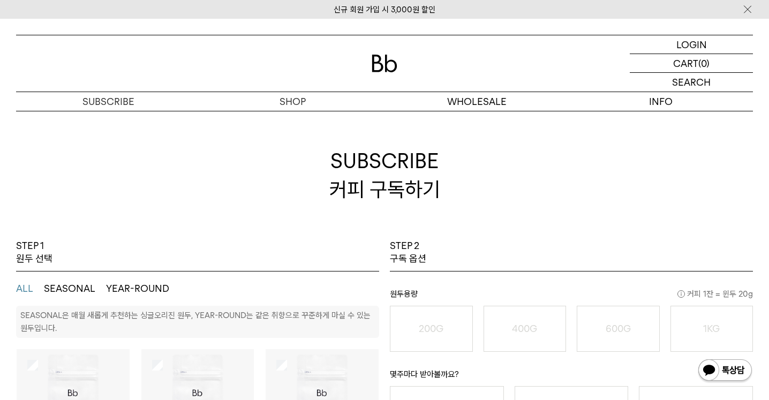 The width and height of the screenshot is (769, 400). What do you see at coordinates (196, 322) in the screenshot?
I see `p: SEASONAL은 매월 새롭게 추천하는 싱글오리진 원두, YEAR-ROUND는 같은 취향으로 꾸준하게 마실 수 있는 원두입니다.` at bounding box center [196, 322].